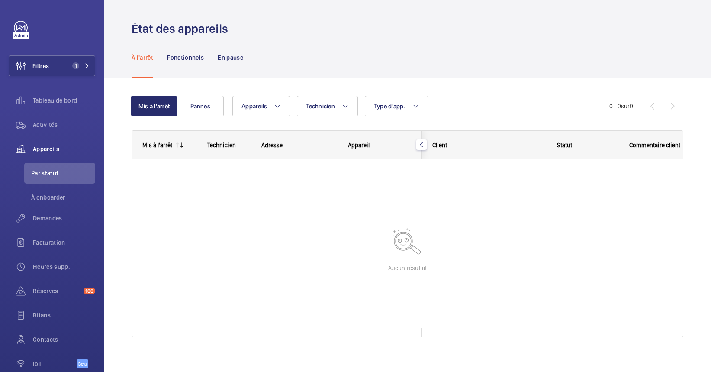 Image resolution: width=711 pixels, height=372 pixels. What do you see at coordinates (272, 145) in the screenshot?
I see `span: Adresse` at bounding box center [272, 145].